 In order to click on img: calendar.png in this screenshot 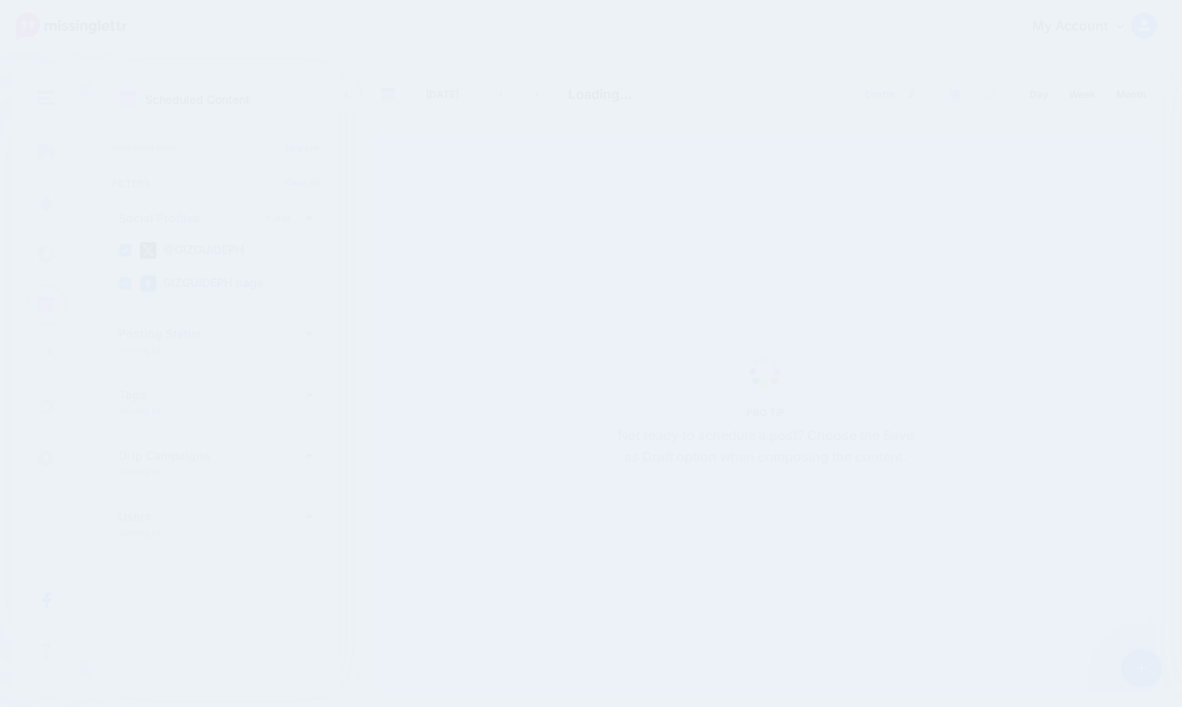, I will do `click(128, 100)`.